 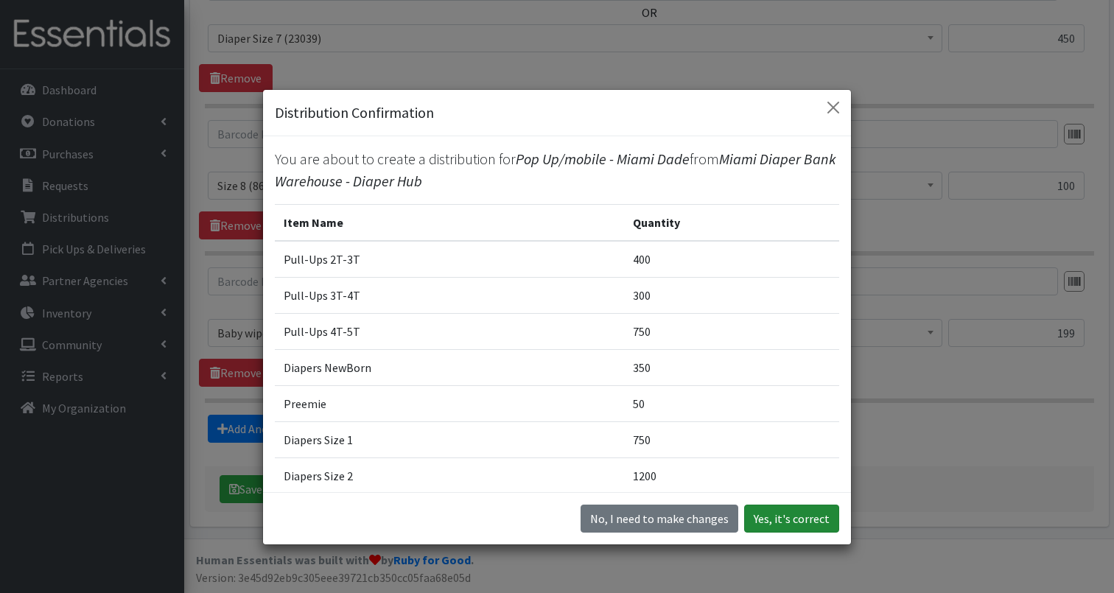 What do you see at coordinates (603, 158) in the screenshot?
I see `span: Pop Up/mobile - Miami Dade` at bounding box center [603, 158].